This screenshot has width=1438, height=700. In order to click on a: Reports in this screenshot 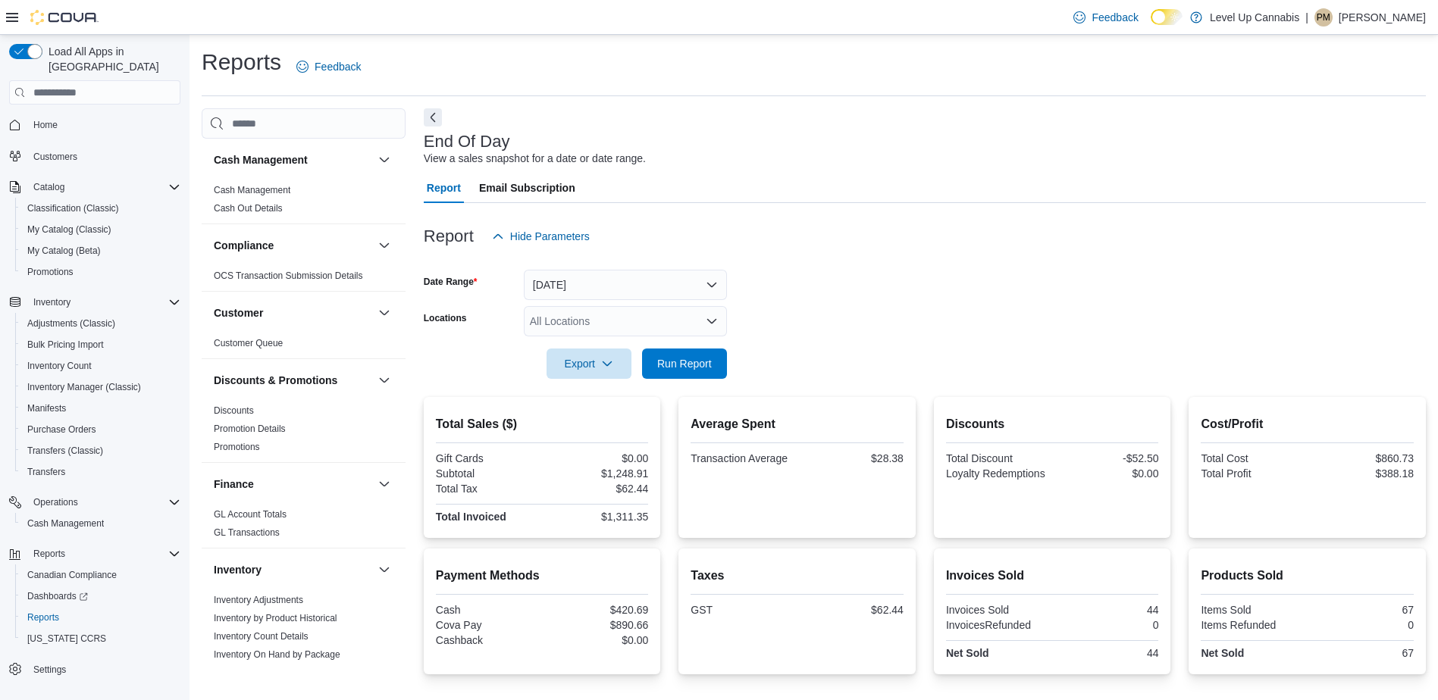, I will do `click(43, 618)`.